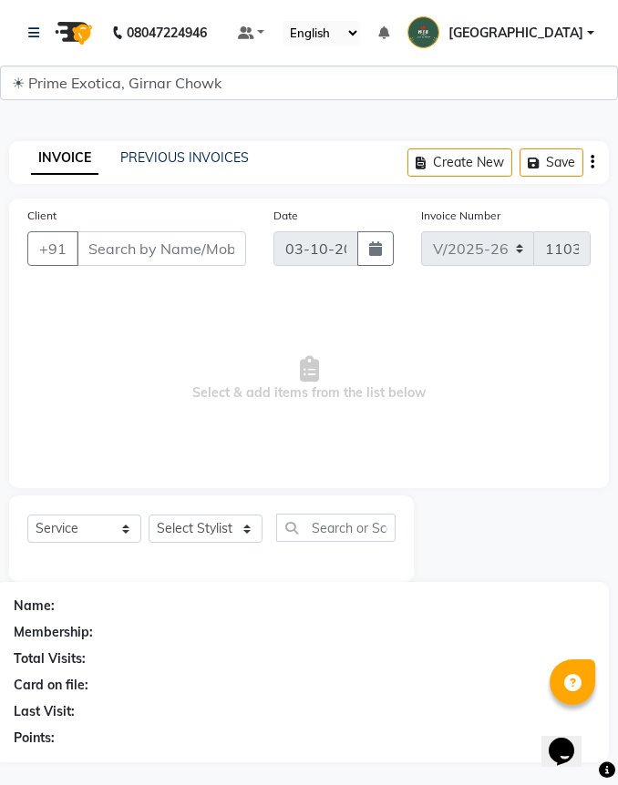 This screenshot has height=785, width=618. I want to click on button: +91, so click(53, 249).